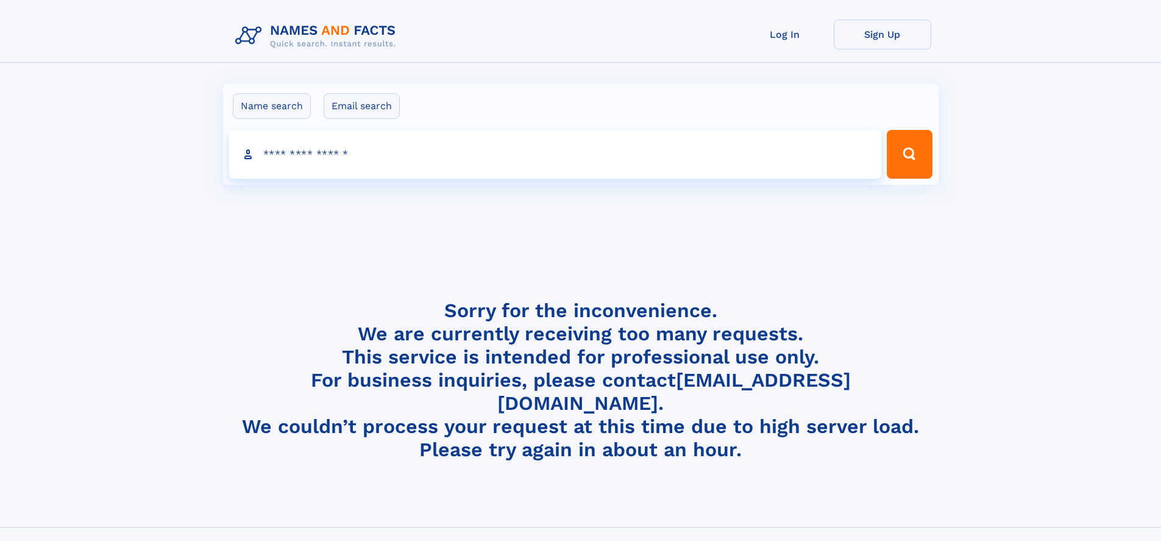  Describe the element at coordinates (909, 154) in the screenshot. I see `button: Search Button` at that location.